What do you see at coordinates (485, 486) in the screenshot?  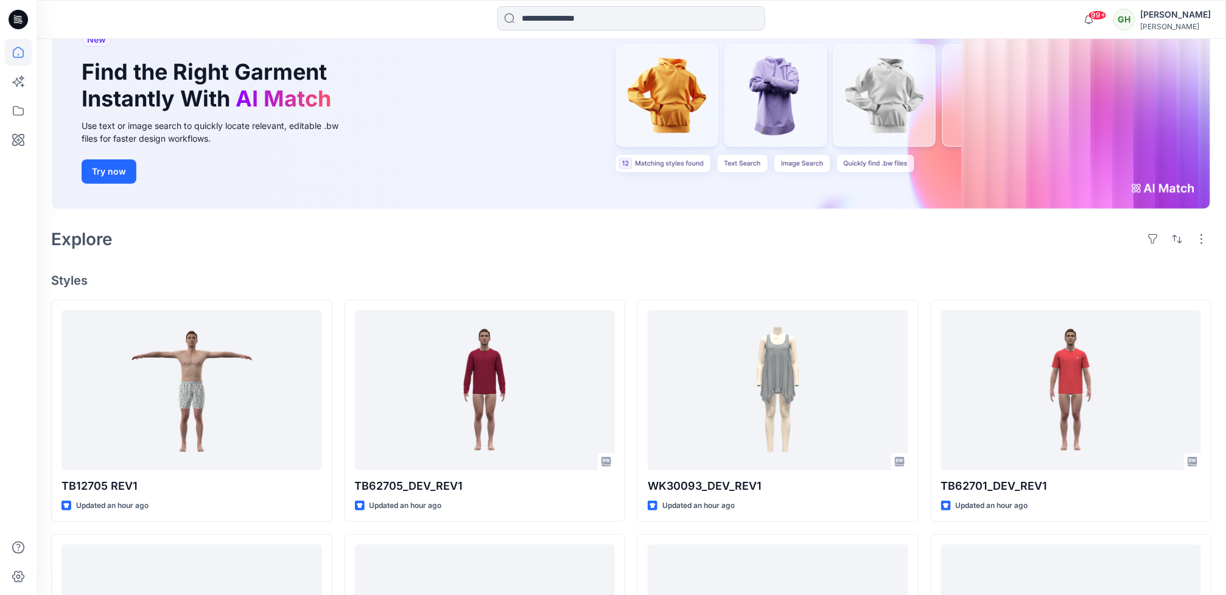 I see `p: TB62705_DEV_REV1` at bounding box center [485, 486].